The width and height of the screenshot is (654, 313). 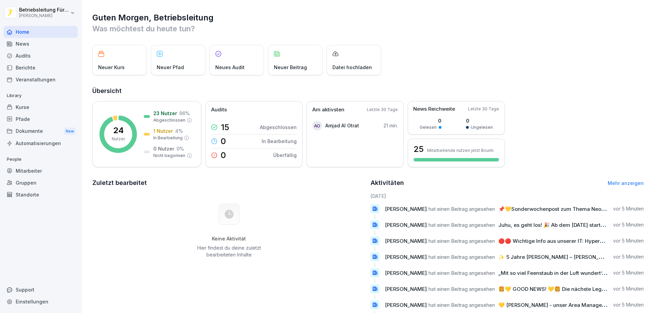 What do you see at coordinates (41, 183) in the screenshot?
I see `a: Gruppen` at bounding box center [41, 183].